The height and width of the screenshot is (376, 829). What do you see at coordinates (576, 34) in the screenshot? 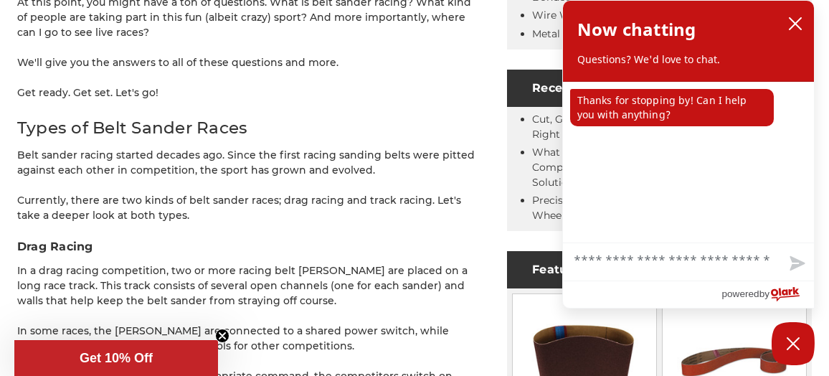
I see `a: Metal Saw Blades` at bounding box center [576, 34].